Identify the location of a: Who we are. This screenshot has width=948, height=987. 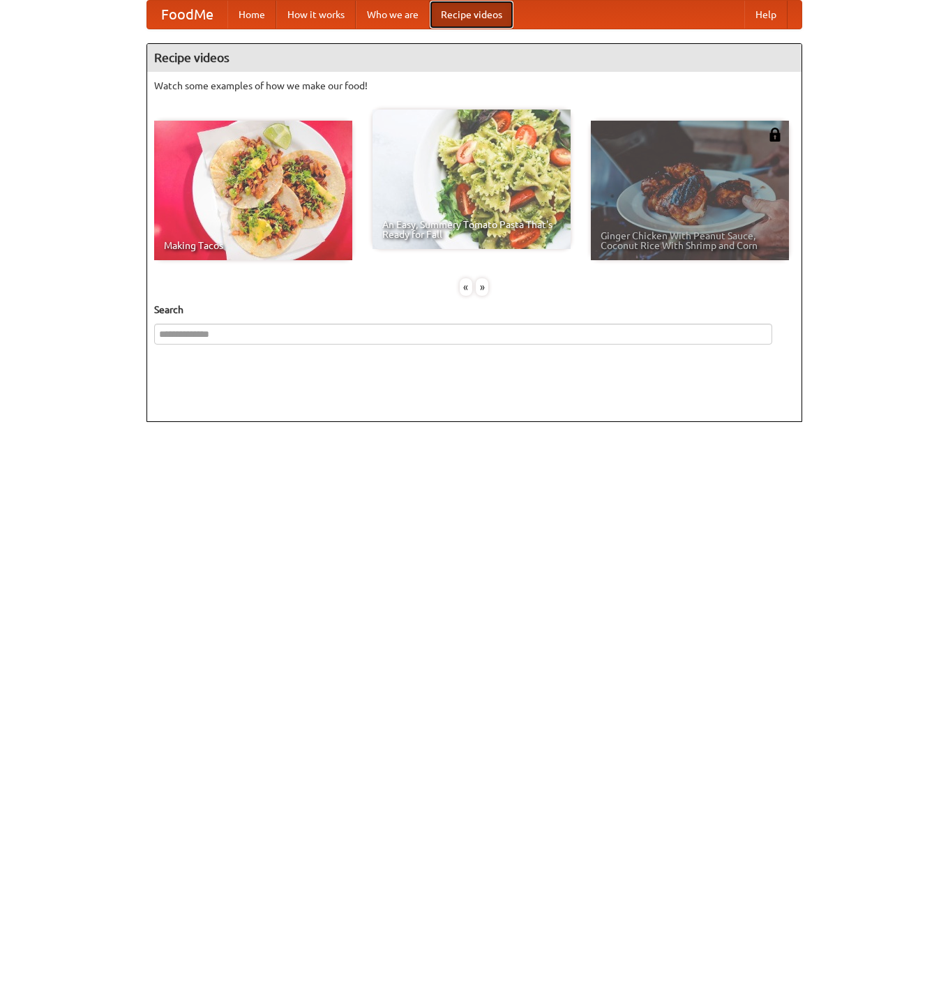
(393, 15).